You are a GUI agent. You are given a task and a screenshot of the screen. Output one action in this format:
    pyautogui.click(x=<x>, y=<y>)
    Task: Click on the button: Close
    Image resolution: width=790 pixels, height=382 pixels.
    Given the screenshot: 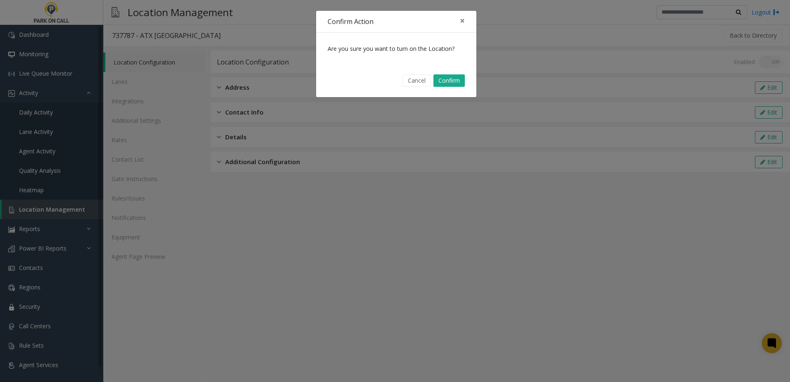 What is the action you would take?
    pyautogui.click(x=462, y=21)
    